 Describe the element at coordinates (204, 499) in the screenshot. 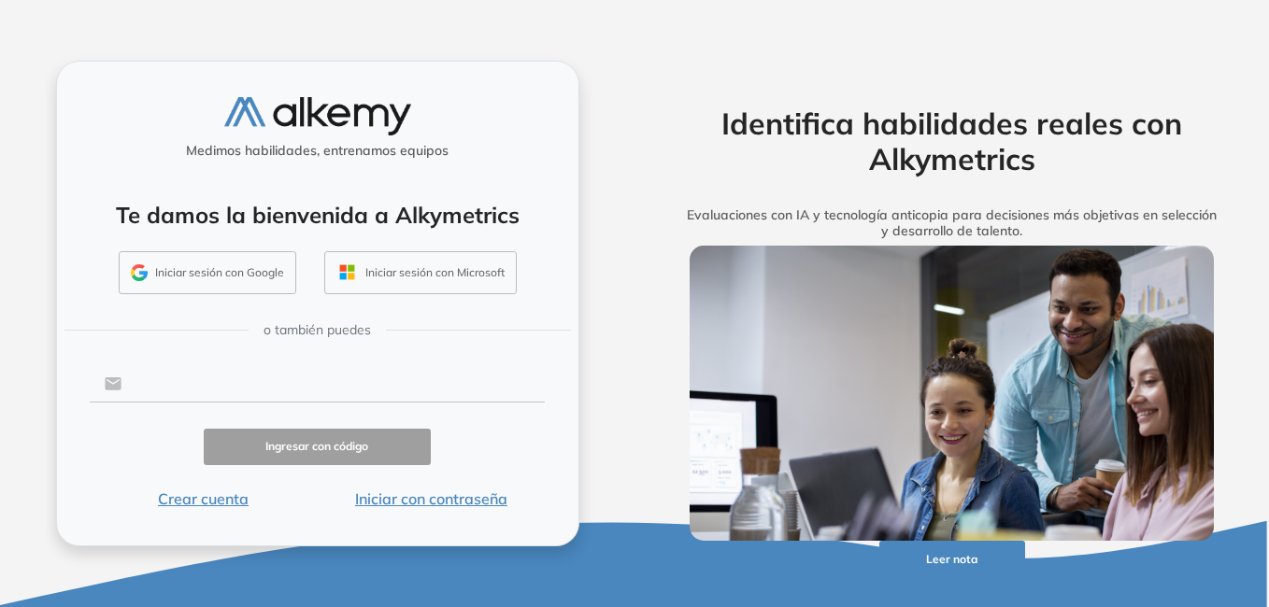

I see `button: Crear cuenta` at that location.